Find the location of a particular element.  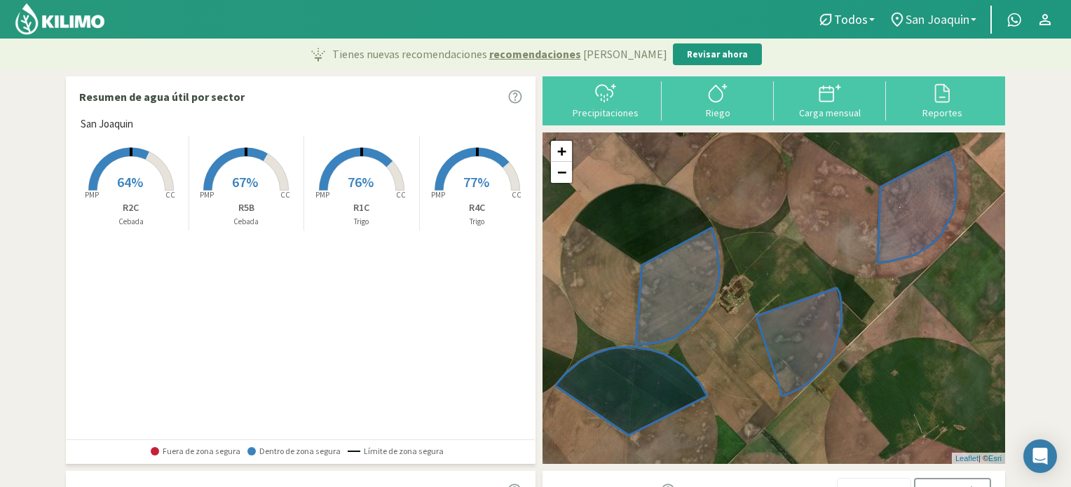

button: Precipitaciones is located at coordinates (606, 100).